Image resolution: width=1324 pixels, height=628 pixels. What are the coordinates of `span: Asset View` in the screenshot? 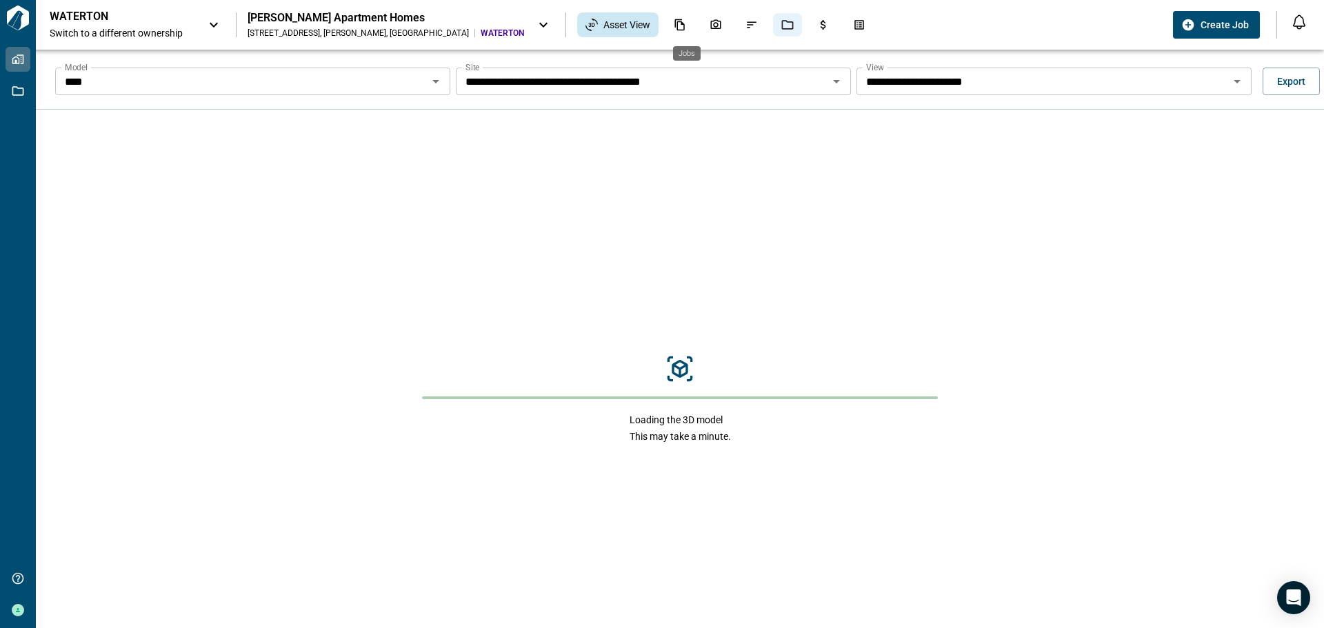 It's located at (627, 25).